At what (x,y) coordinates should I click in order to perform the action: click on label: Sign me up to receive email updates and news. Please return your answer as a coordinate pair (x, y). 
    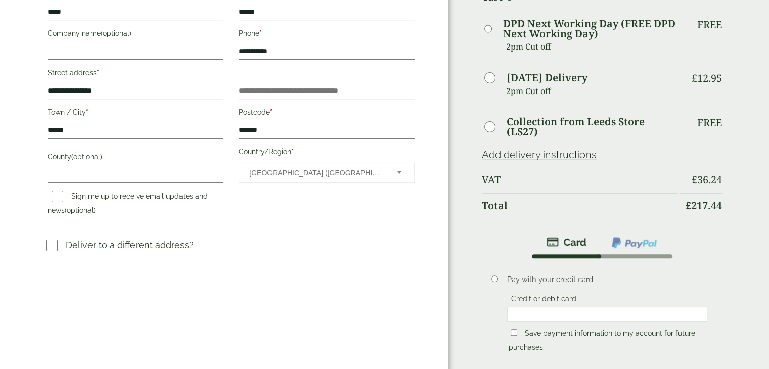
    Looking at the image, I should click on (127, 205).